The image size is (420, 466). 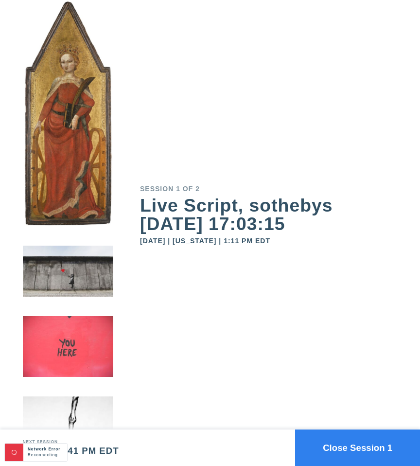 I want to click on button: Close Session 1, so click(x=357, y=447).